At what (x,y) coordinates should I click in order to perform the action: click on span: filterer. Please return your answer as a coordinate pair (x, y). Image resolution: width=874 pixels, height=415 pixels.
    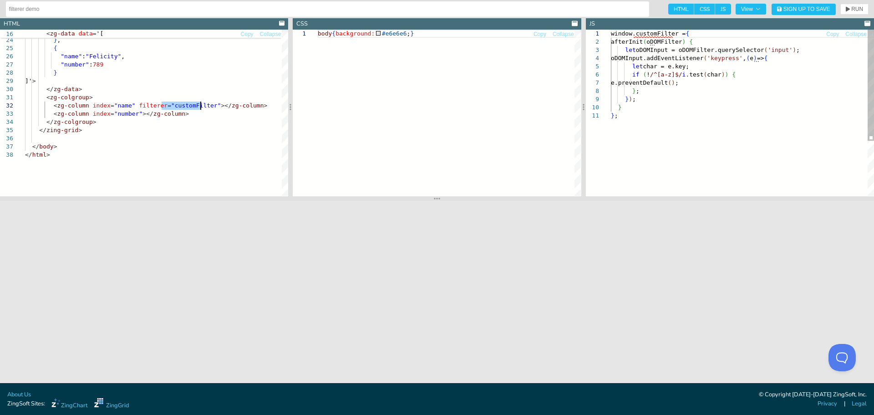
    Looking at the image, I should click on (153, 105).